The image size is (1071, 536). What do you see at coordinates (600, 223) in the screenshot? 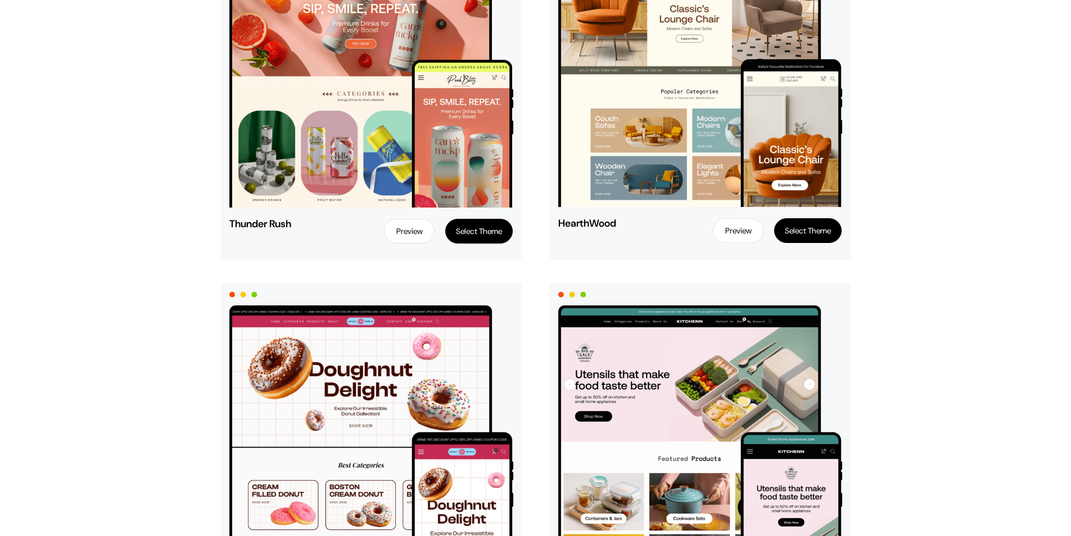
I see `span: HearthWood` at bounding box center [600, 223].